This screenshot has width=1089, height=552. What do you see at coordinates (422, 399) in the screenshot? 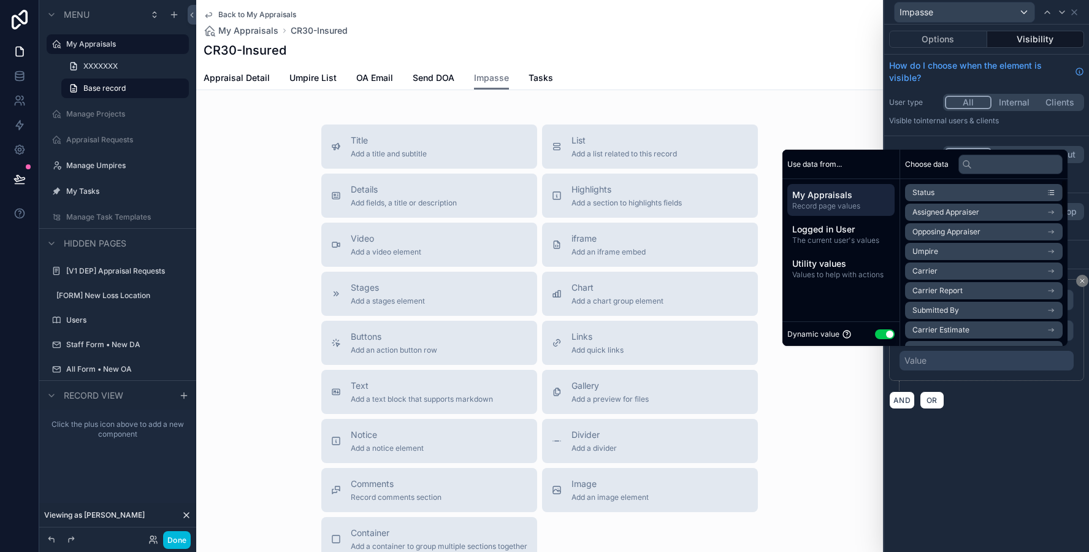
I see `span: Add a text block that supports markdown` at bounding box center [422, 399].